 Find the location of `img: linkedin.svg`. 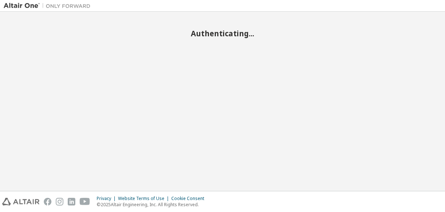

img: linkedin.svg is located at coordinates (71, 201).